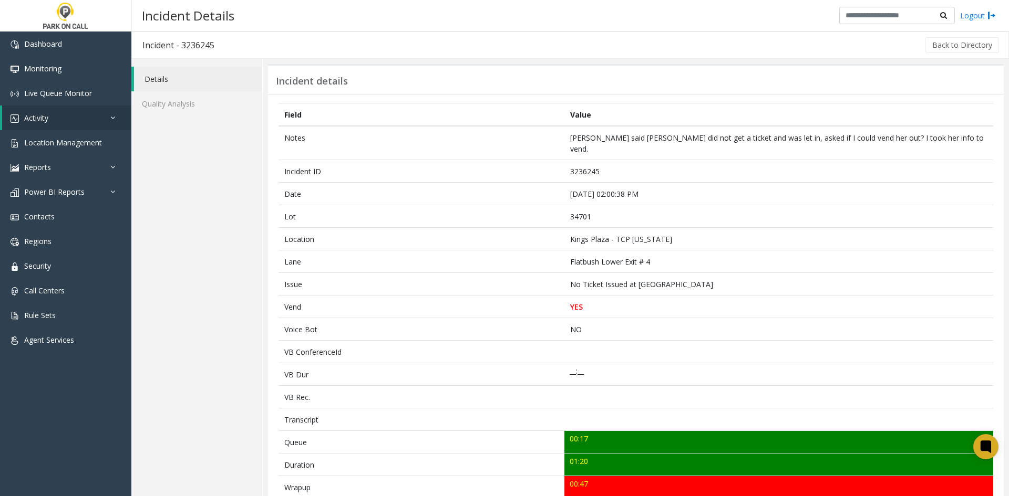  What do you see at coordinates (978, 15) in the screenshot?
I see `a: Logout` at bounding box center [978, 15].